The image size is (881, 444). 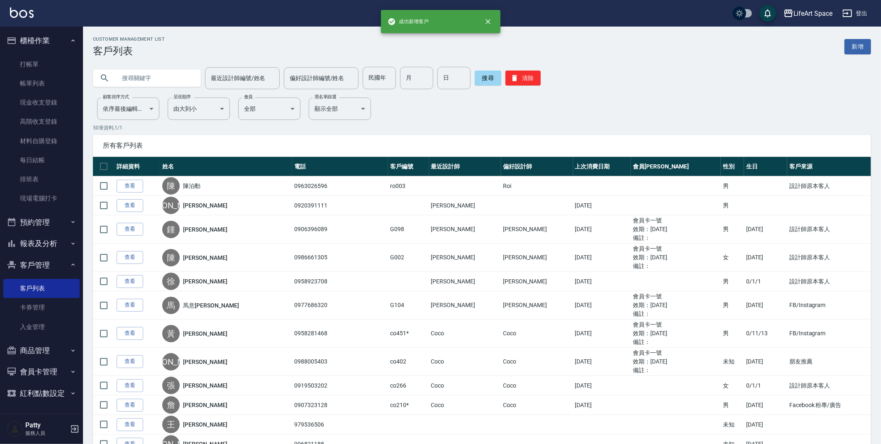 What do you see at coordinates (41, 393) in the screenshot?
I see `button: 紅利點數設定` at bounding box center [41, 393].